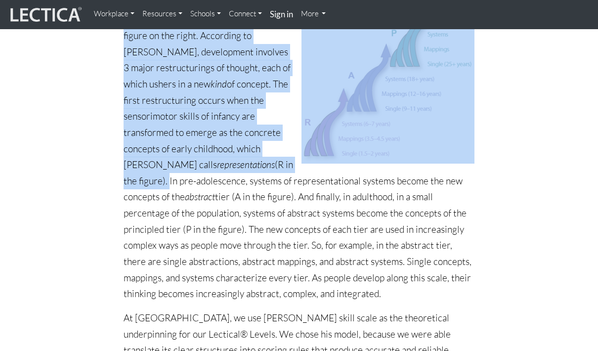 This screenshot has width=598, height=351. I want to click on strong: Sign in, so click(281, 14).